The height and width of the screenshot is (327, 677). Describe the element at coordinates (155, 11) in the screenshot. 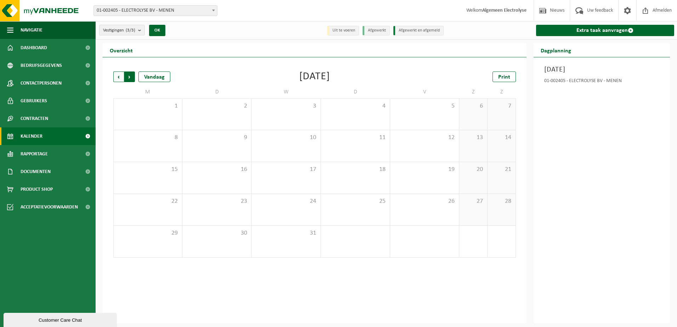

I see `span: 01-002405 - ELECTROLYSE BV - MENEN` at that location.